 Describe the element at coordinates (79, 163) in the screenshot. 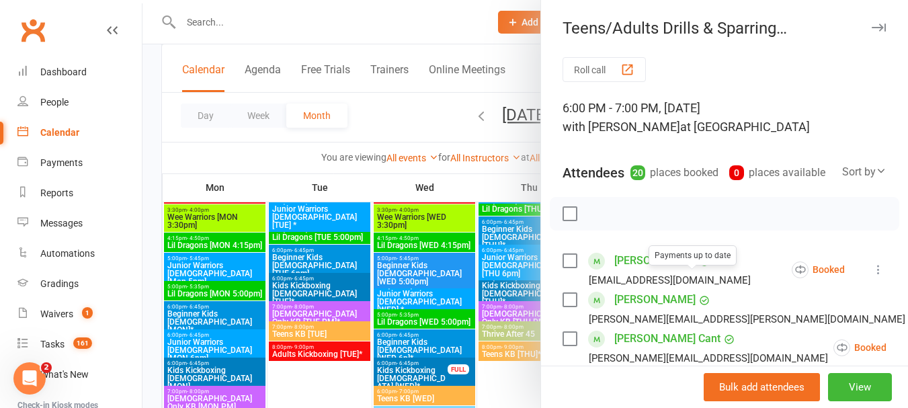

I see `a: Payments` at that location.